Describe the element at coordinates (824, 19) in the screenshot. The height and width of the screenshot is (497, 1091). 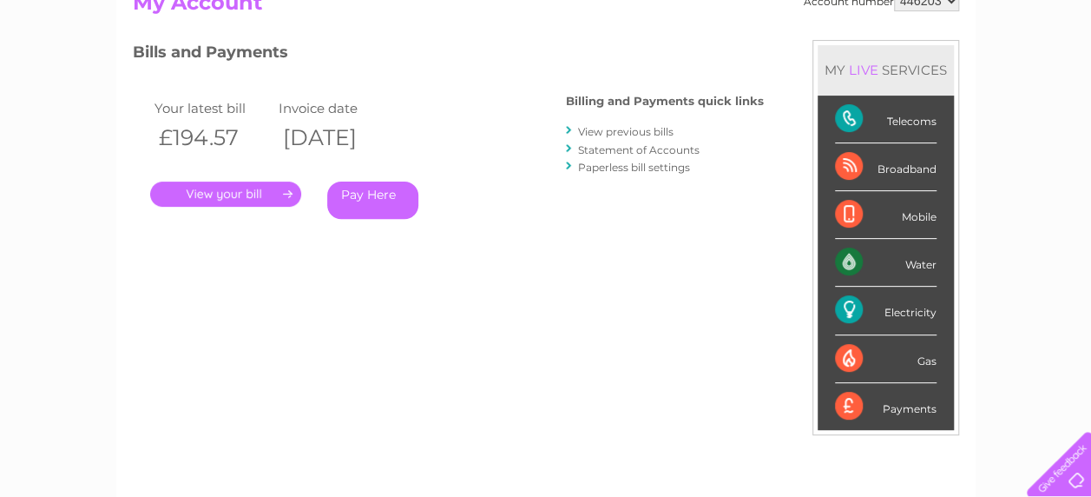
I see `span: 0333 014 3131` at that location.